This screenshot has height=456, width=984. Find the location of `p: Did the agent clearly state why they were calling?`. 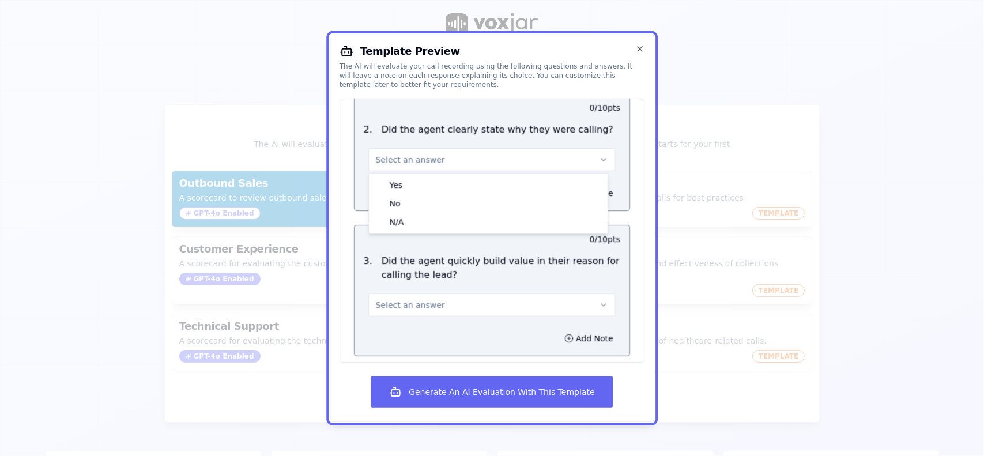

p: Did the agent clearly state why they were calling? is located at coordinates (497, 129).